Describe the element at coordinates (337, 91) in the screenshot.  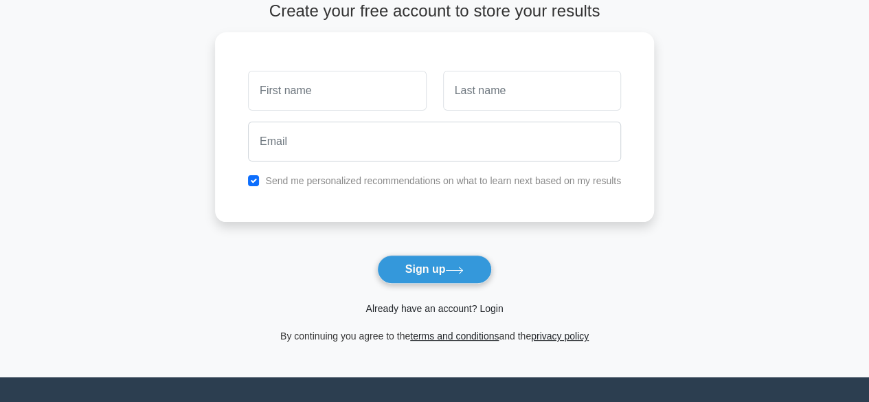
I see `input: First name` at that location.